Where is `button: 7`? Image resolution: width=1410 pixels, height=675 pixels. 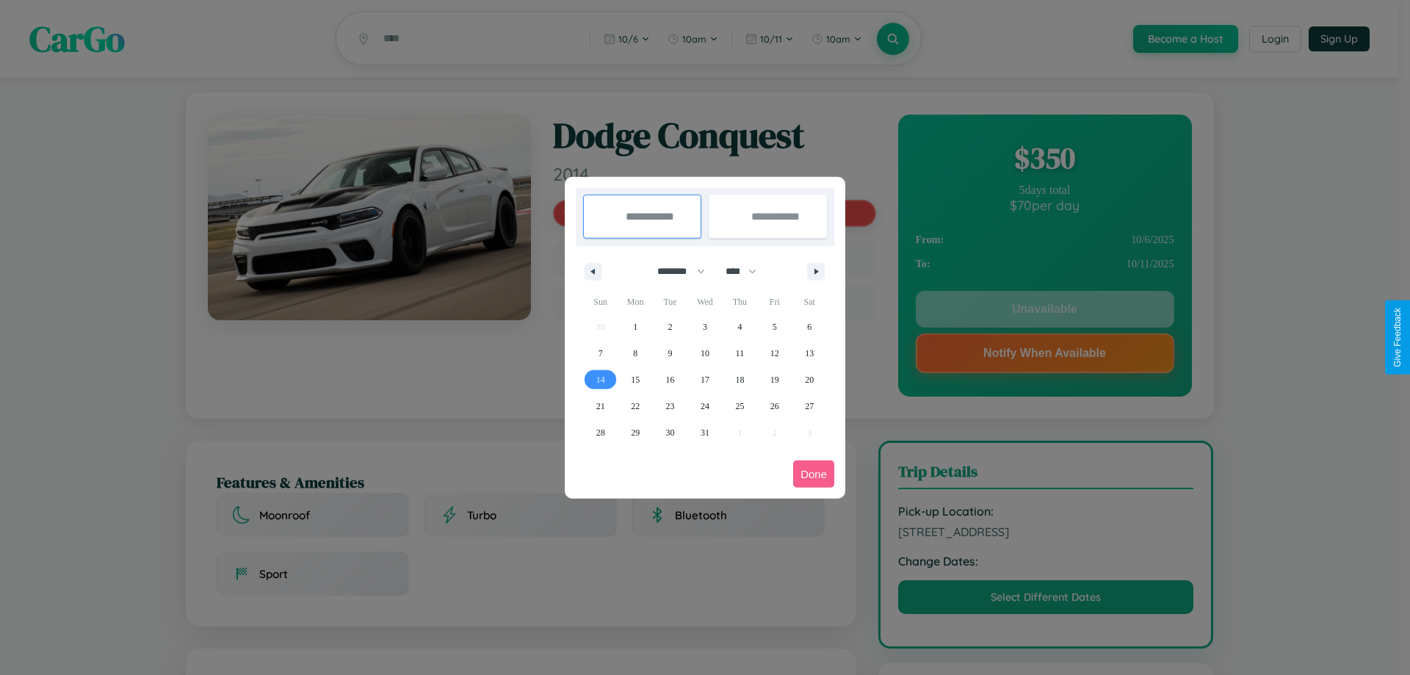
button: 7 is located at coordinates (600, 353).